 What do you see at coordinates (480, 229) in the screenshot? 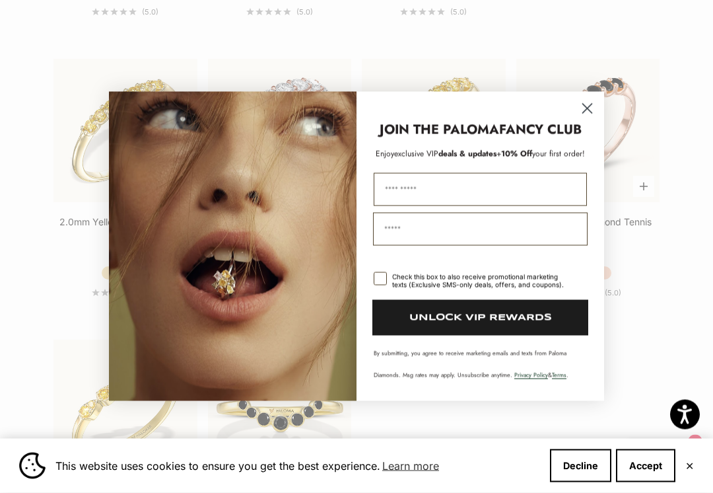
I see `input: Email` at bounding box center [480, 229].